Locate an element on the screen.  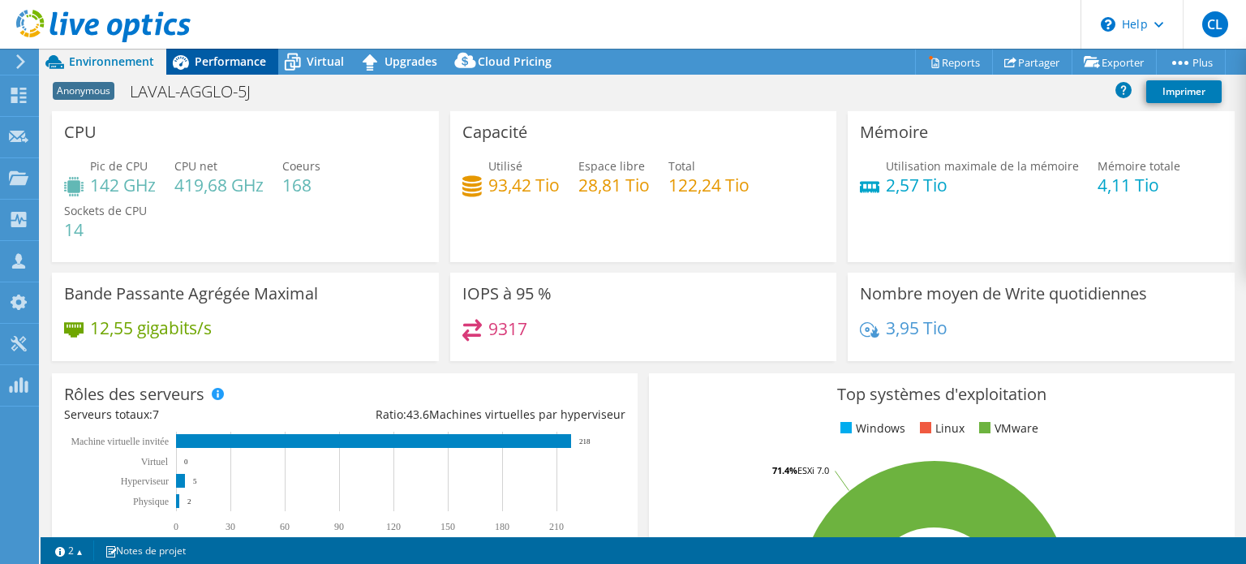
h3: Capacité is located at coordinates (495, 132).